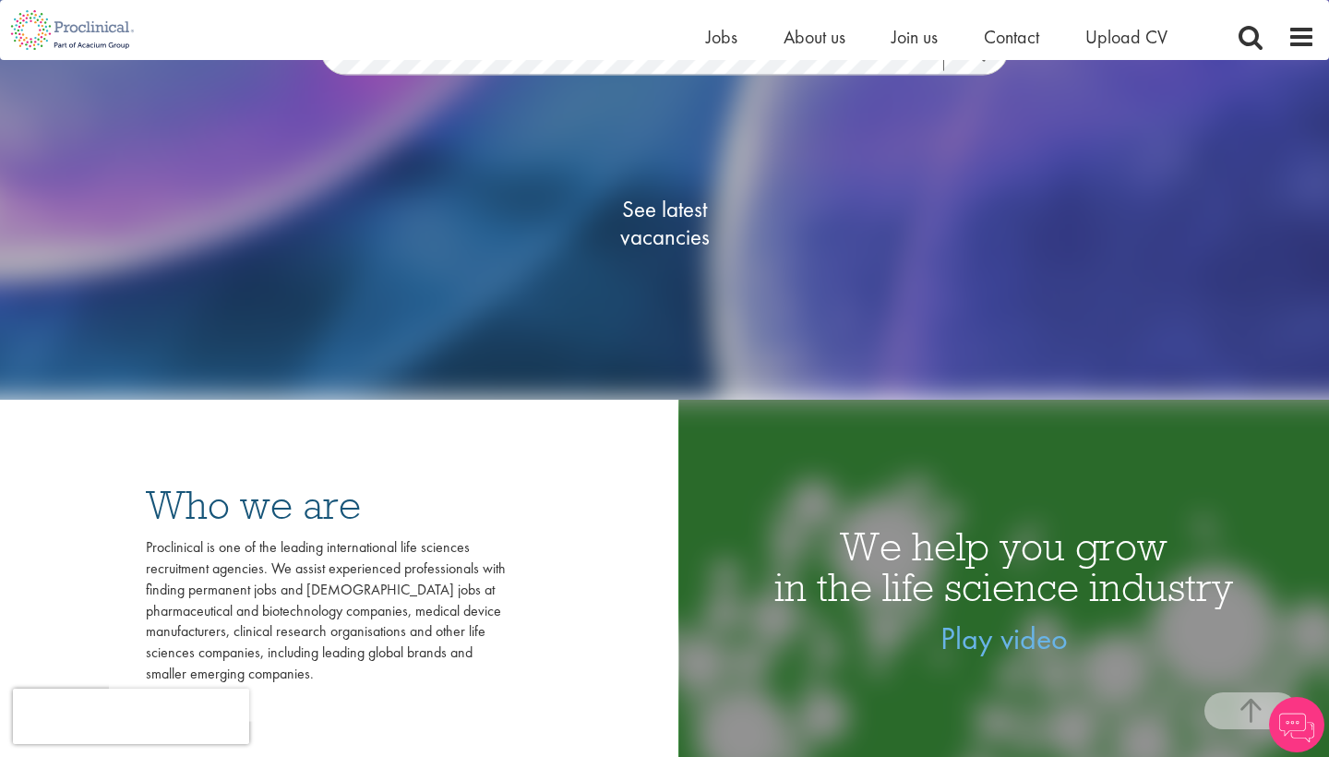  What do you see at coordinates (722, 37) in the screenshot?
I see `span: Jobs` at bounding box center [722, 37].